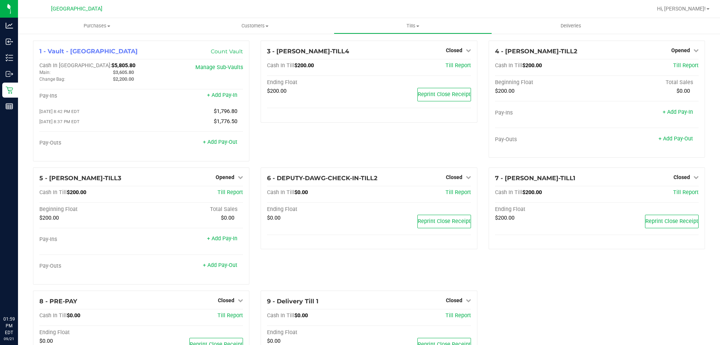 Image resolution: width=720 pixels, height=345 pixels. Describe the element at coordinates (58, 301) in the screenshot. I see `span: 8 - PRE-PAY` at that location.